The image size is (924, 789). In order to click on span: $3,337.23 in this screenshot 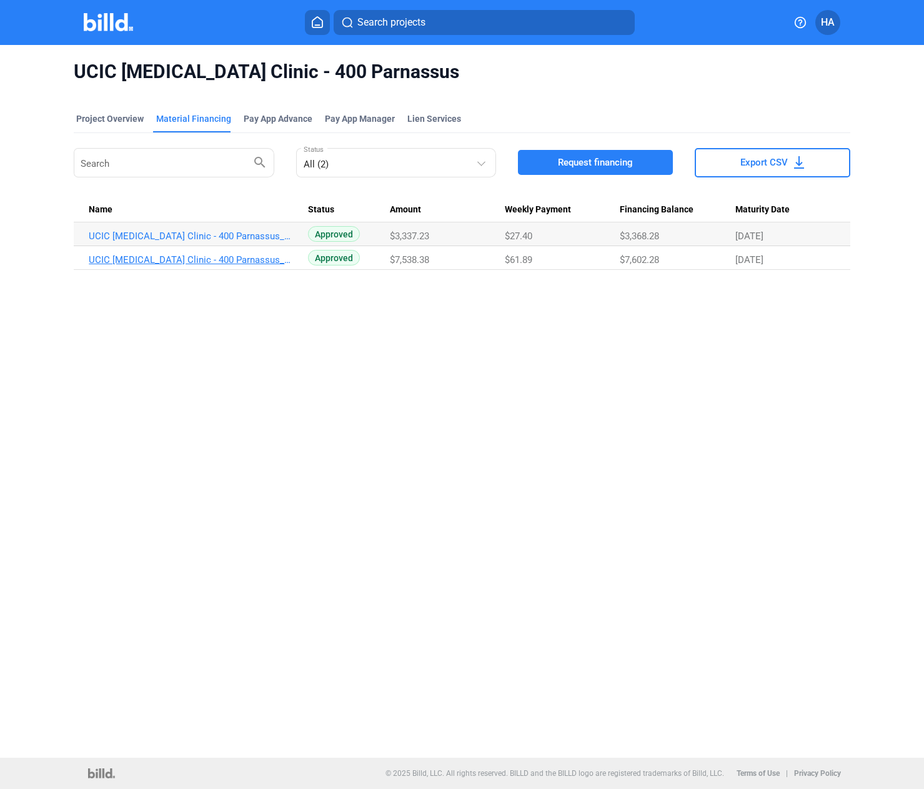, I will do `click(409, 236)`.